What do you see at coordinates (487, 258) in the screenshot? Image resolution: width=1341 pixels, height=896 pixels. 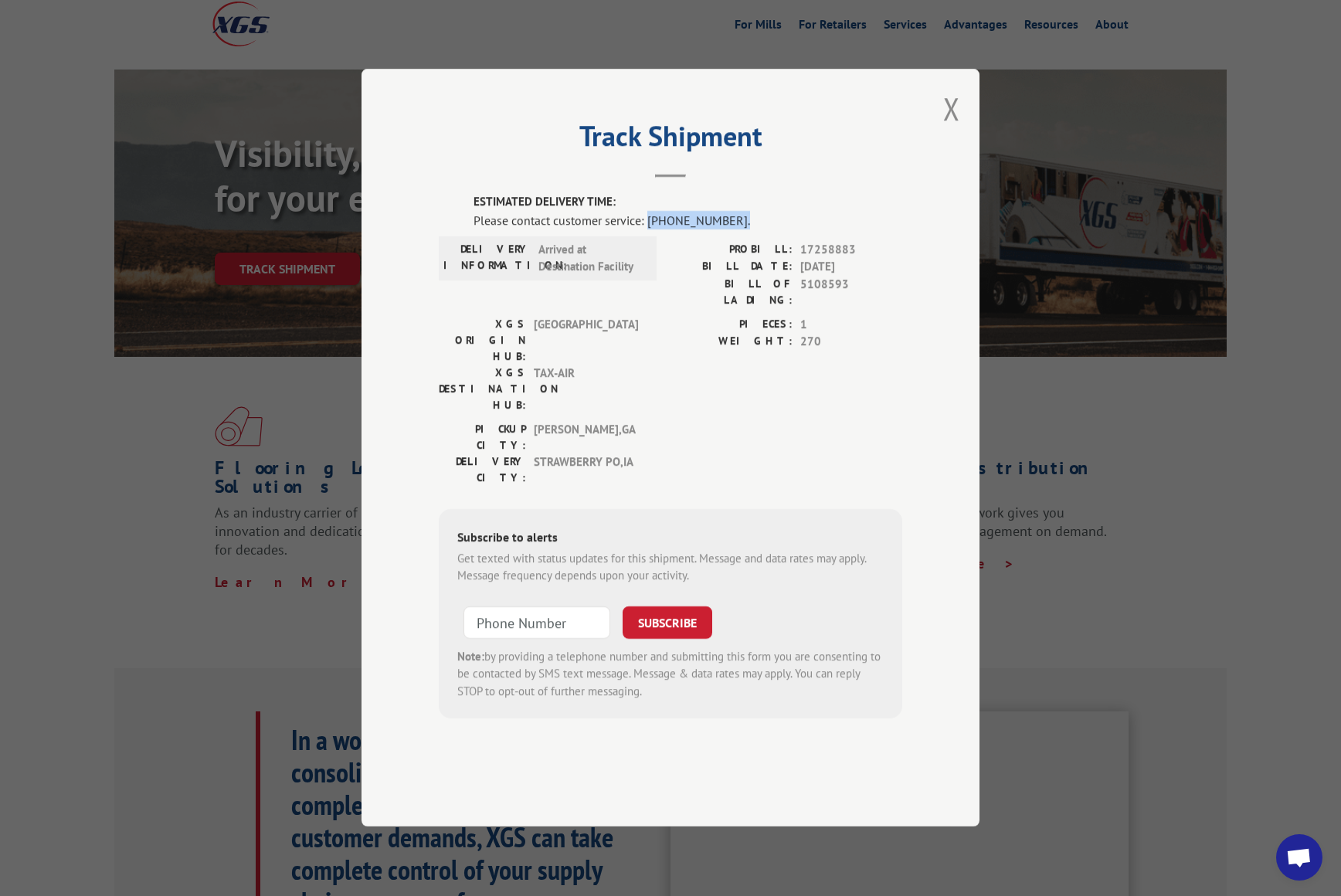 I see `label: DELIVERY INFORMATION:` at bounding box center [487, 258].